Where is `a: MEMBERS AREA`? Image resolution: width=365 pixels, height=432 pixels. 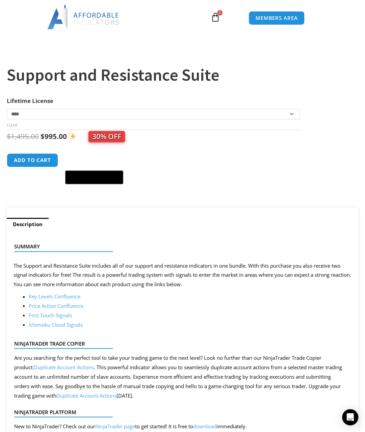
a: MEMBERS AREA is located at coordinates (276, 18).